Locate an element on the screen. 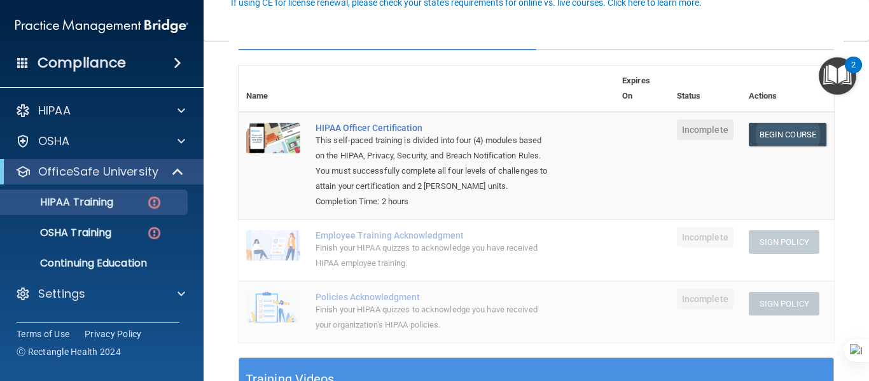 This screenshot has width=869, height=381. p: OfficeSafe University is located at coordinates (98, 172).